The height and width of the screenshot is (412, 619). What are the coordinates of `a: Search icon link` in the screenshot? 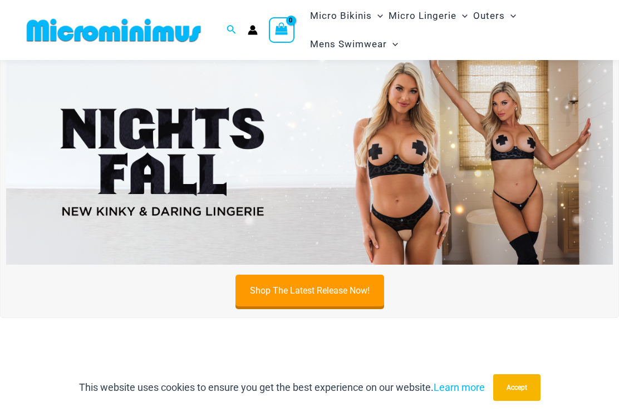 It's located at (231, 30).